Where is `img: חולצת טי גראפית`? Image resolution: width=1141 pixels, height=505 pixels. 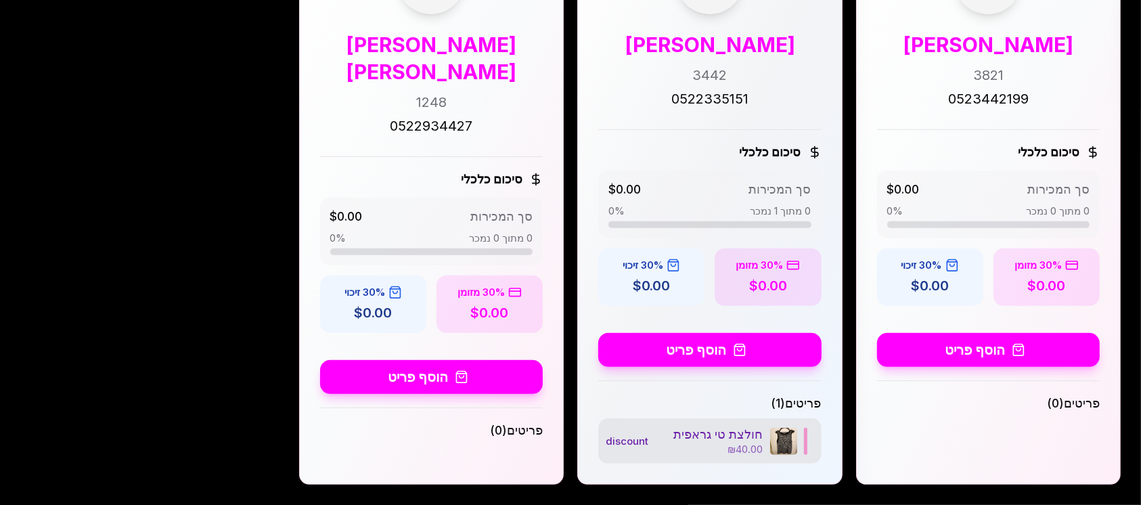 img: חולצת טי גראפית is located at coordinates (784, 441).